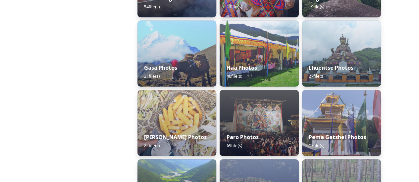  What do you see at coordinates (177, 123) in the screenshot?
I see `img: mongar5.jpg` at bounding box center [177, 123].